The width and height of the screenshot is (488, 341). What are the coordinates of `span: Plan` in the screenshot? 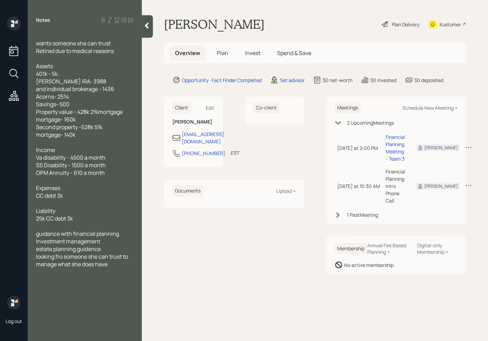 It's located at (222, 53).